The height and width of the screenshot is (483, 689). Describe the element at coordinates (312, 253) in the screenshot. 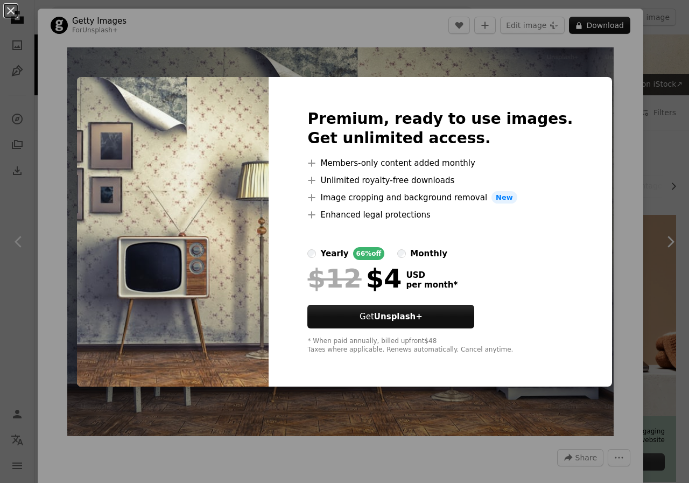

I see `input: yearly66%off` at that location.